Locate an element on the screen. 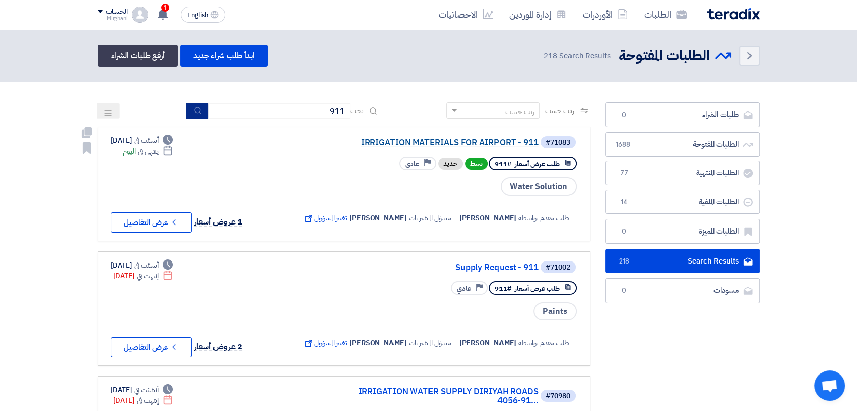 Image resolution: width=857 pixels, height=411 pixels. div: #70980 is located at coordinates (558, 397).